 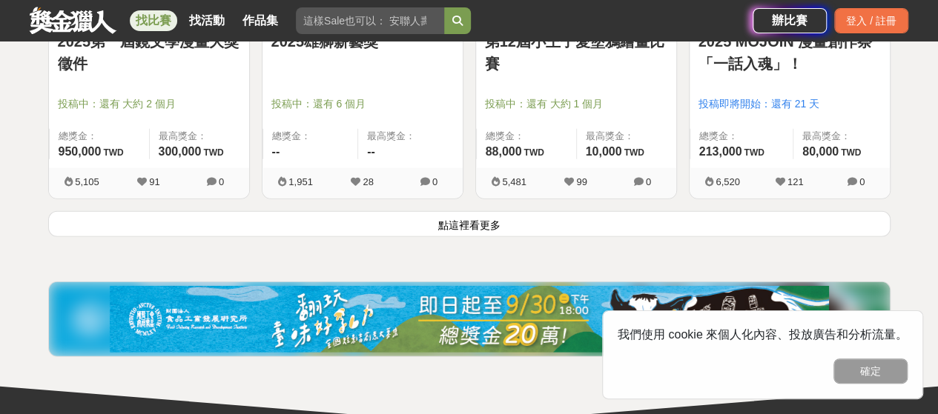 What do you see at coordinates (871, 21) in the screenshot?
I see `div: 登入 / 註冊` at bounding box center [871, 21].